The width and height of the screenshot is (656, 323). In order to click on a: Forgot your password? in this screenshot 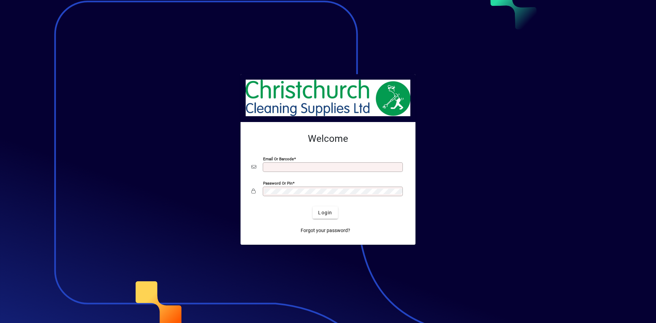, I will do `click(325, 230)`.